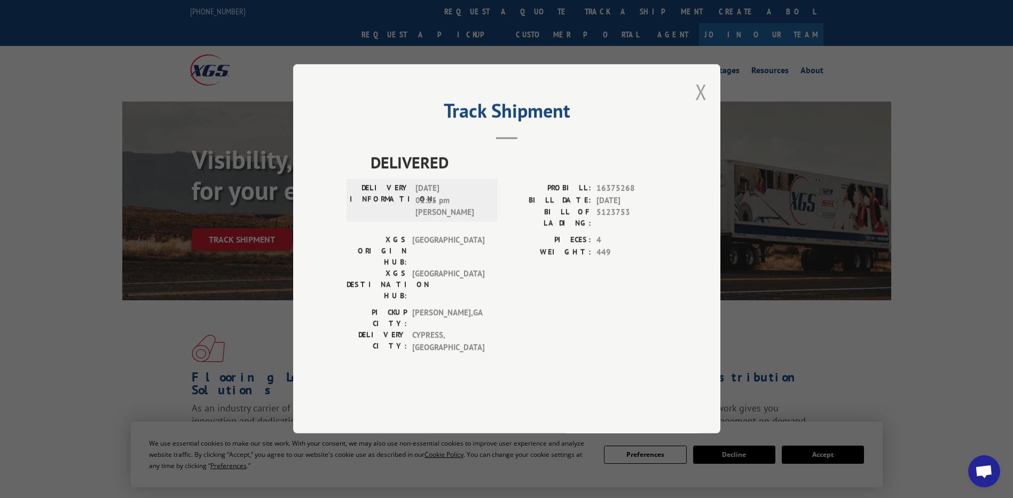 The width and height of the screenshot is (1013, 498). I want to click on div: Open chat, so click(984, 471).